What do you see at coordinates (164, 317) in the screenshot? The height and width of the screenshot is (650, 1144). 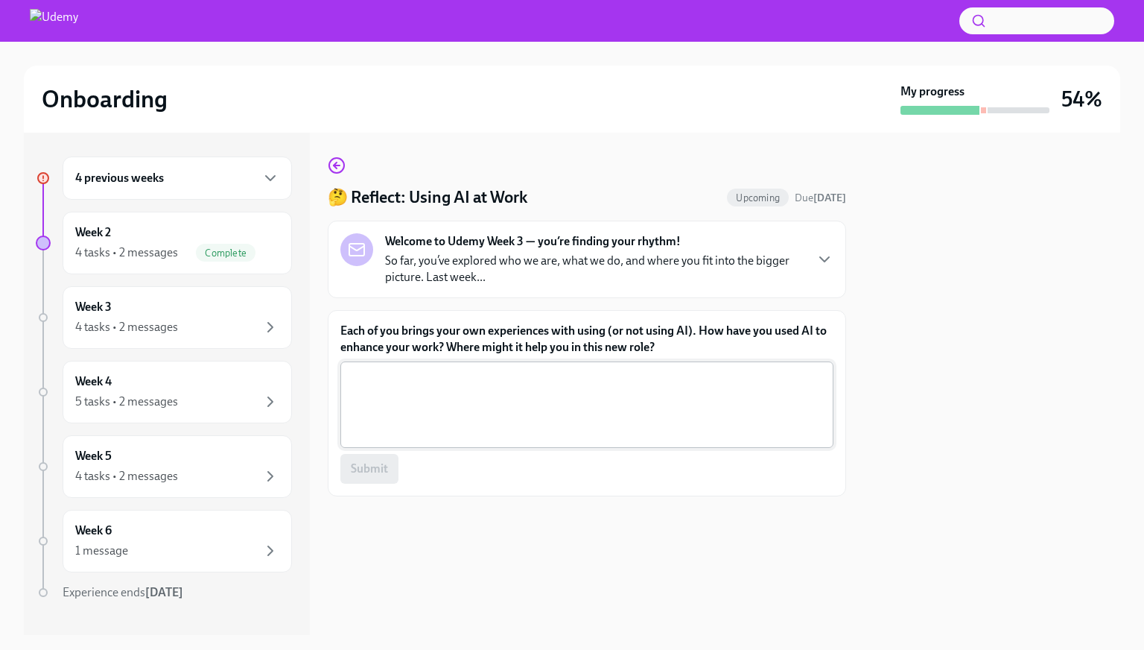 I see `a: Week 34 tasks • 2 messages` at bounding box center [164, 317].